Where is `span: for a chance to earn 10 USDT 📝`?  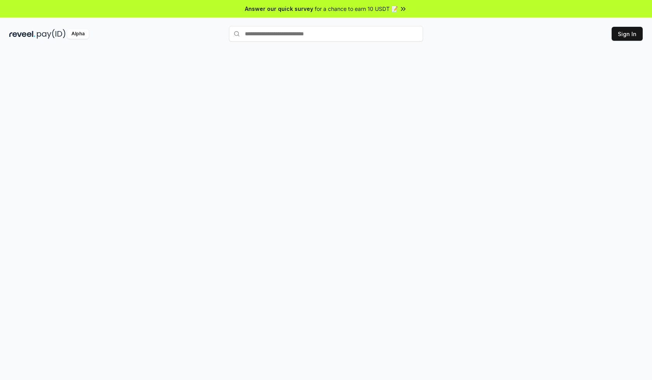 span: for a chance to earn 10 USDT 📝 is located at coordinates (356, 9).